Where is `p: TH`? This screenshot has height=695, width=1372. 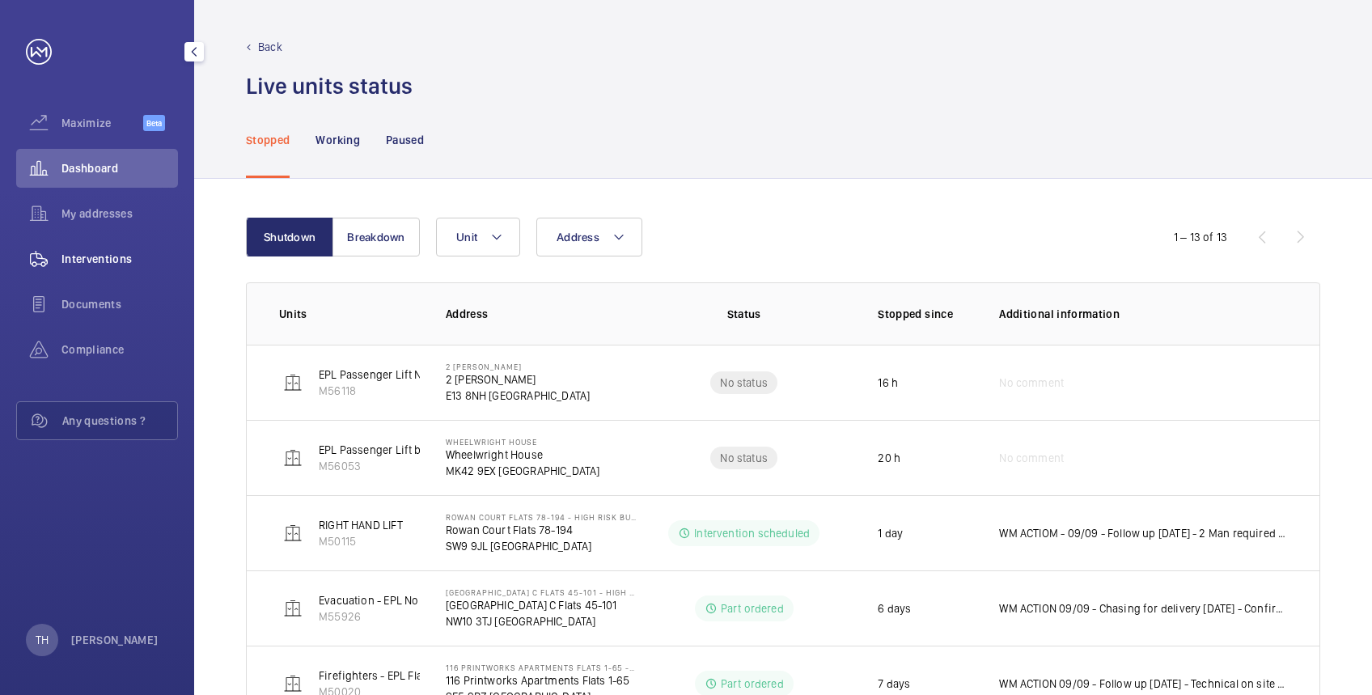 p: TH is located at coordinates (42, 640).